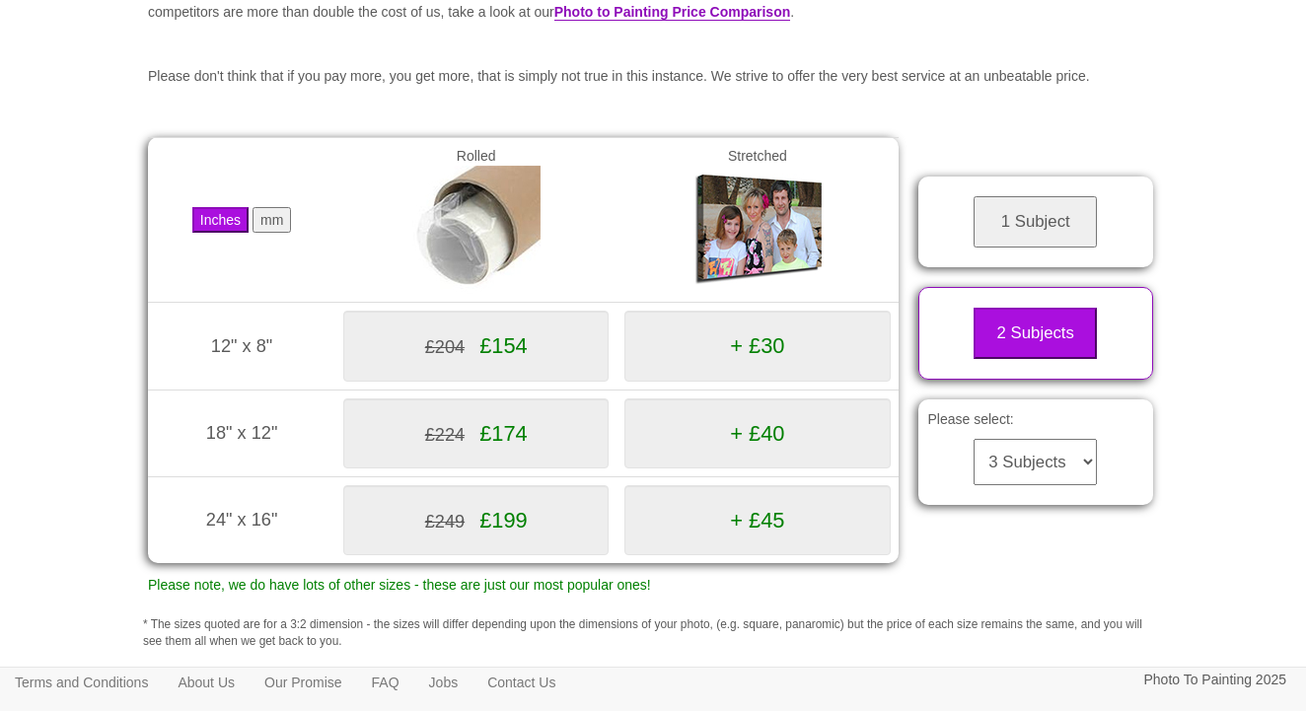 The height and width of the screenshot is (711, 1306). Describe the element at coordinates (445, 435) in the screenshot. I see `span: £224` at that location.